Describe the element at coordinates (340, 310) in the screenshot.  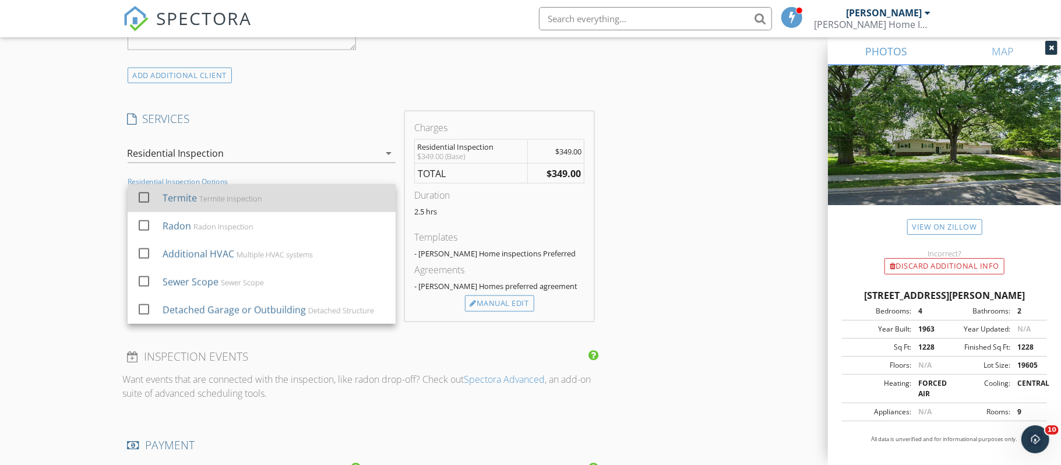
I see `div: Detached Structure` at that location.